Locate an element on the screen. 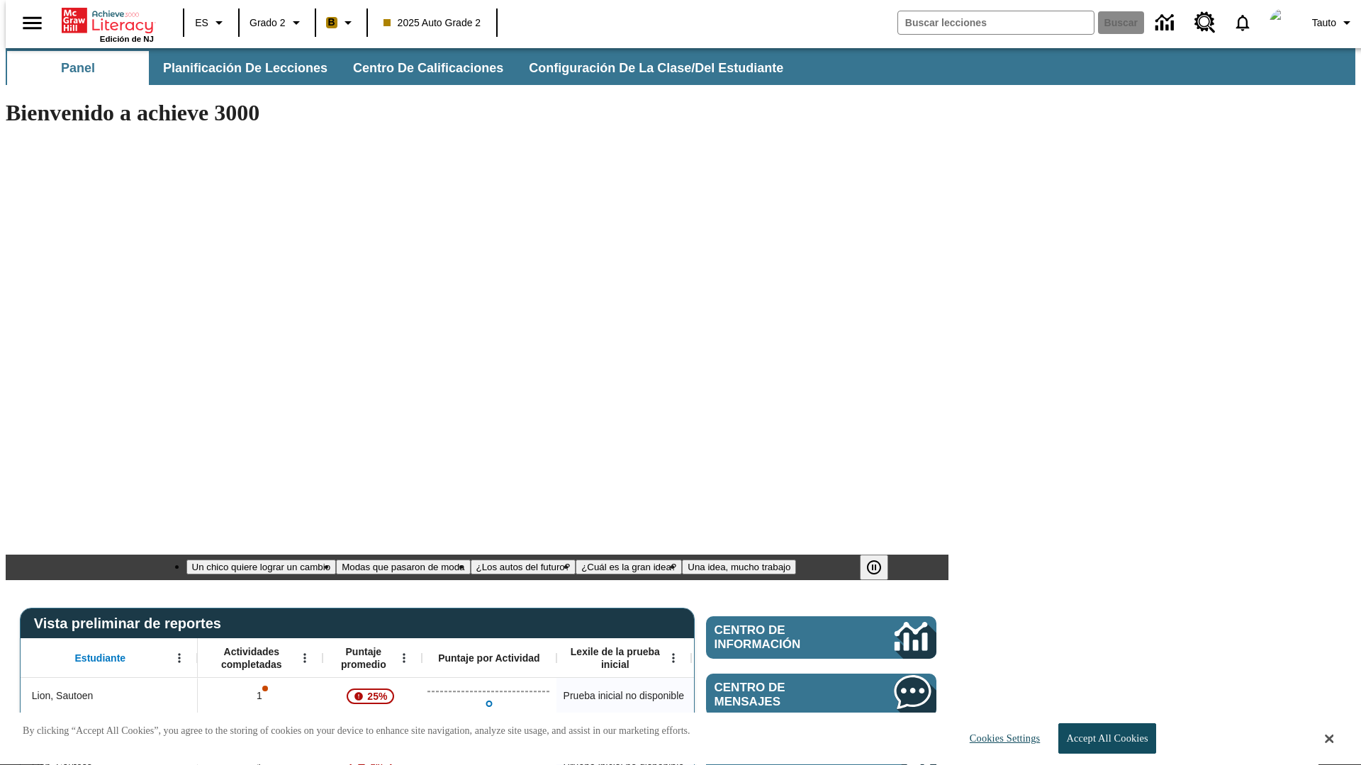 Image resolution: width=1361 pixels, height=765 pixels. span: ES is located at coordinates (201, 23).